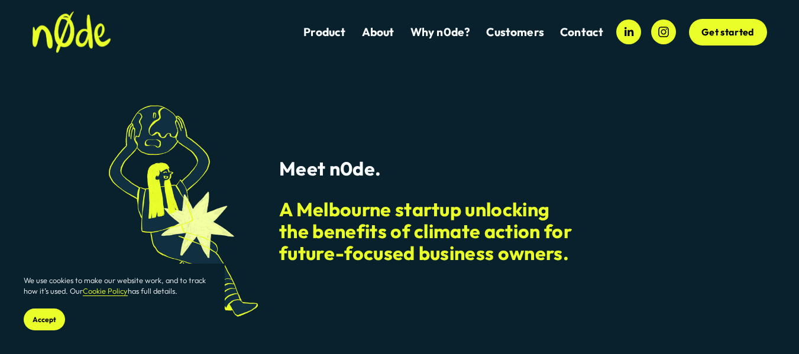 Image resolution: width=799 pixels, height=354 pixels. I want to click on p: We use cookies to make our website work, and to track how it’s used. Our has full details., so click(118, 286).